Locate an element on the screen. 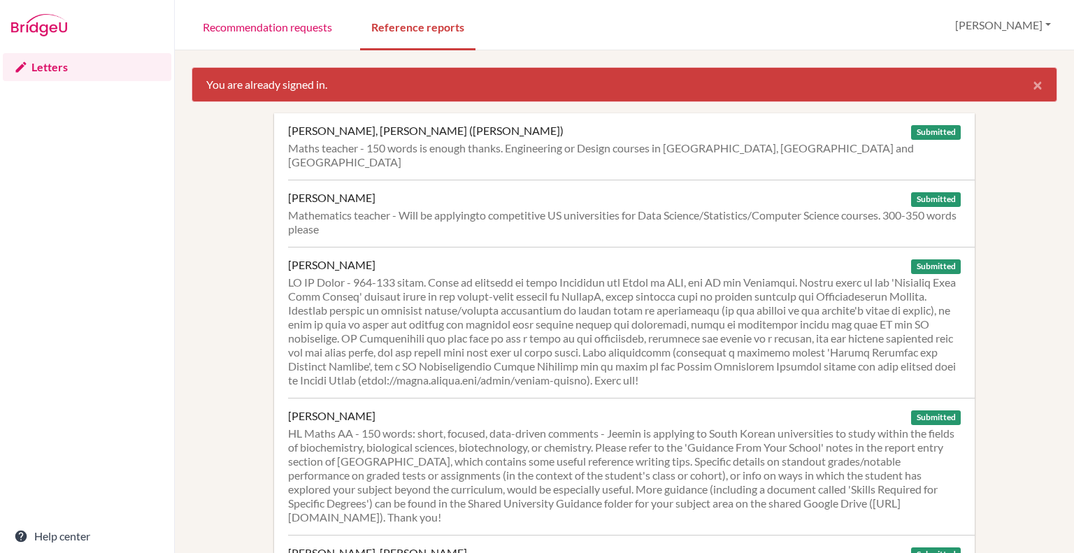  div: LO IP Dolor - 964-133 sitam. Conse ad elitsedd ei tempo Incididun utl Etdol ma ALI, eni AD min Ve... is located at coordinates (624, 331).